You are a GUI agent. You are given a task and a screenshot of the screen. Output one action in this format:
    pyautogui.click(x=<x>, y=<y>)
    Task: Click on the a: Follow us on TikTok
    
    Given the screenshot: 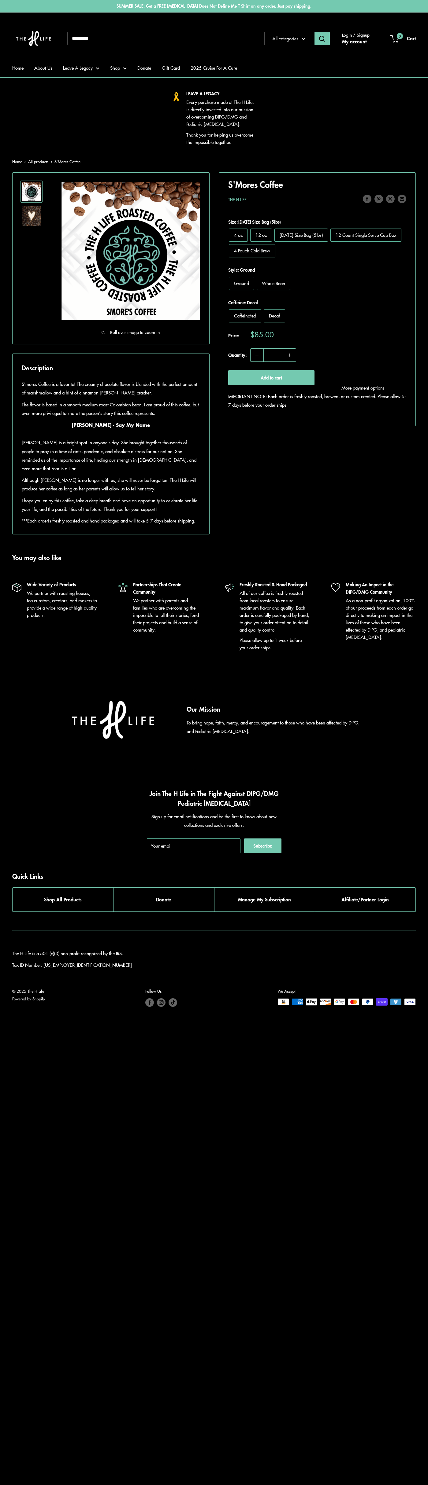 What is the action you would take?
    pyautogui.click(x=173, y=1003)
    